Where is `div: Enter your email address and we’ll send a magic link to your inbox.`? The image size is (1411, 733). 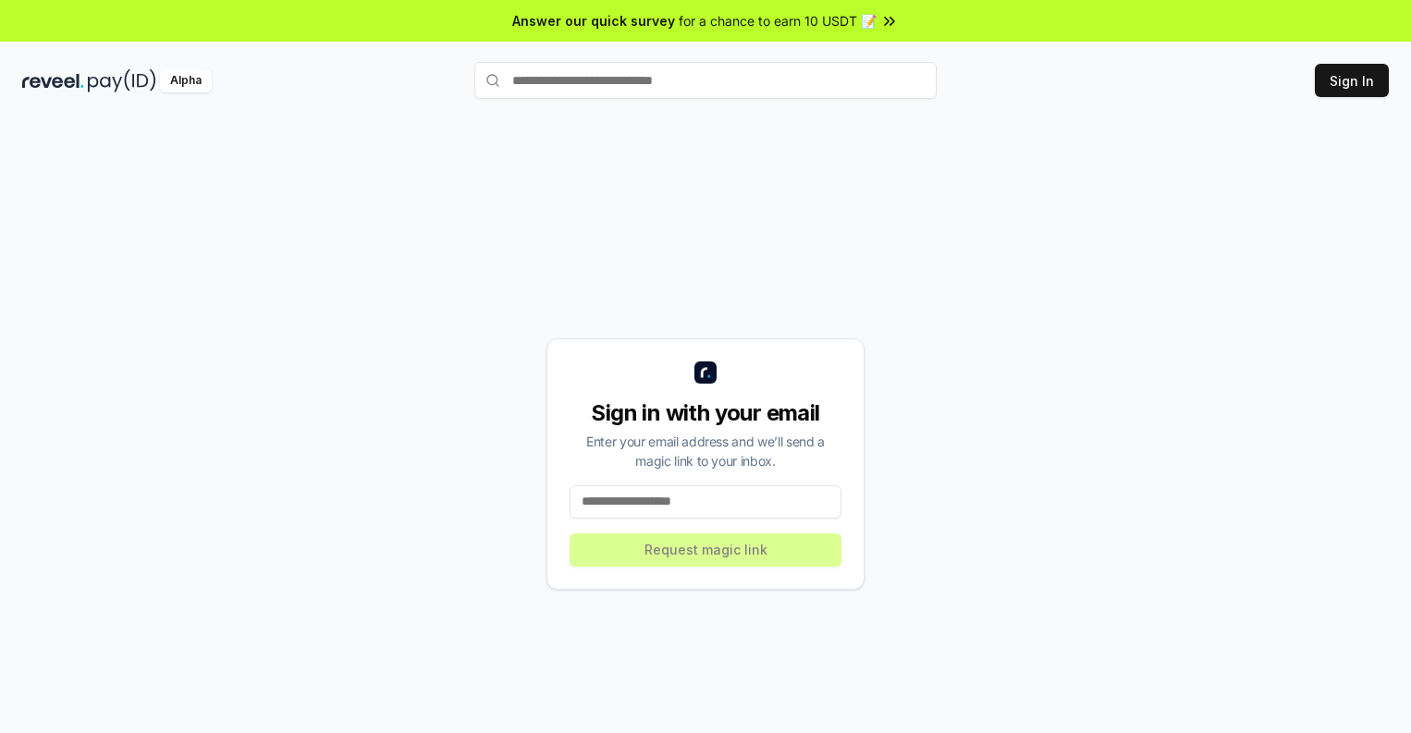 div: Enter your email address and we’ll send a magic link to your inbox. is located at coordinates (706, 451).